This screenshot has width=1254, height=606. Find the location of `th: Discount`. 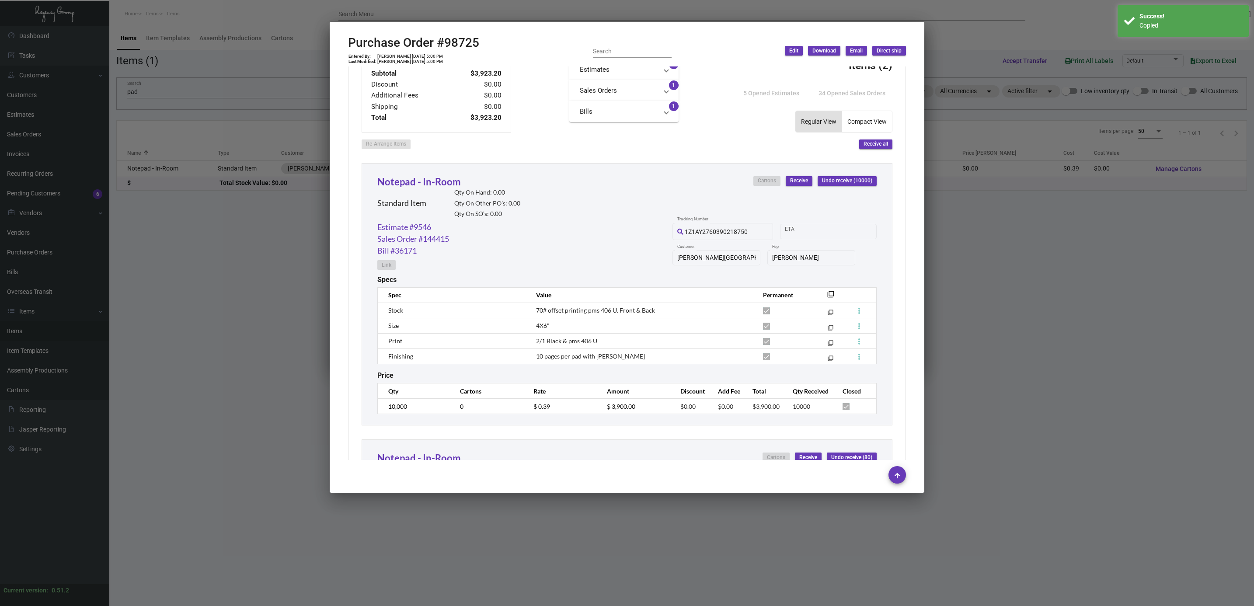

th: Discount is located at coordinates (690, 391).